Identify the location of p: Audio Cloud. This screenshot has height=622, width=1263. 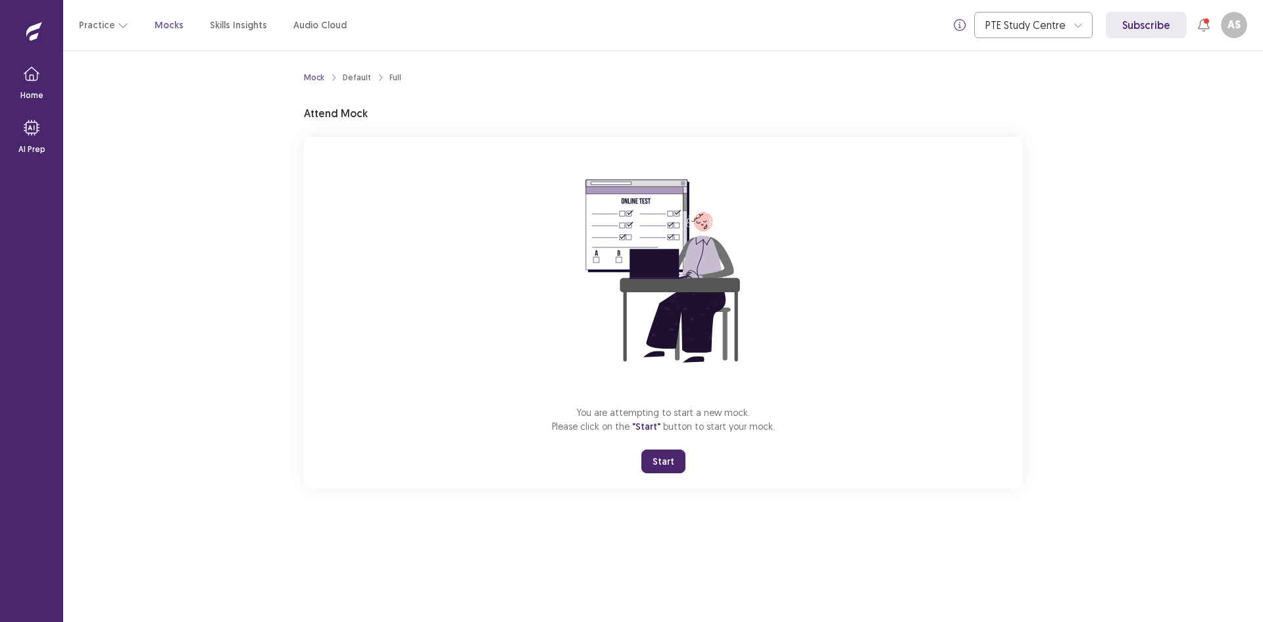
(320, 25).